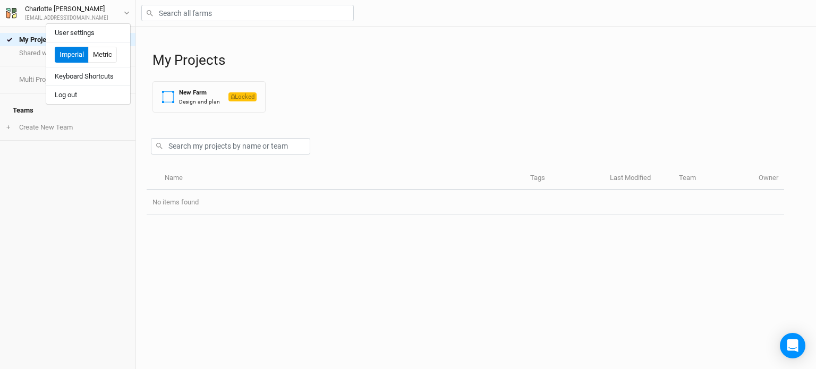 This screenshot has width=816, height=369. What do you see at coordinates (102, 55) in the screenshot?
I see `button: Metric` at bounding box center [102, 55].